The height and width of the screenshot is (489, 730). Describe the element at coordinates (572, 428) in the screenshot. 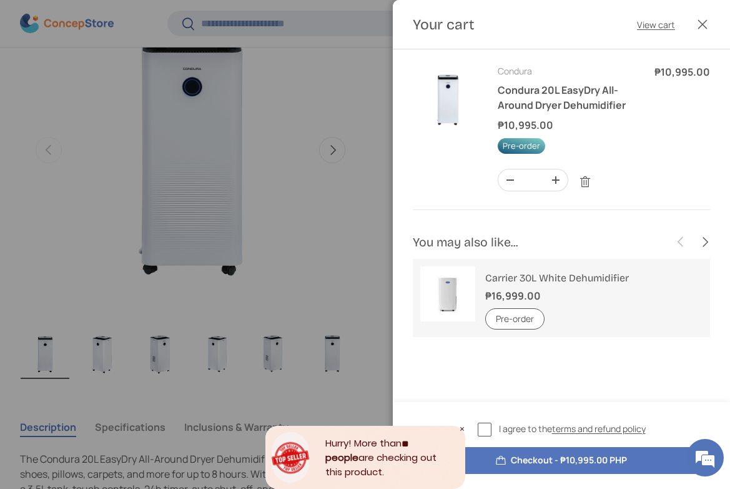

I see `span: I agree to the` at that location.